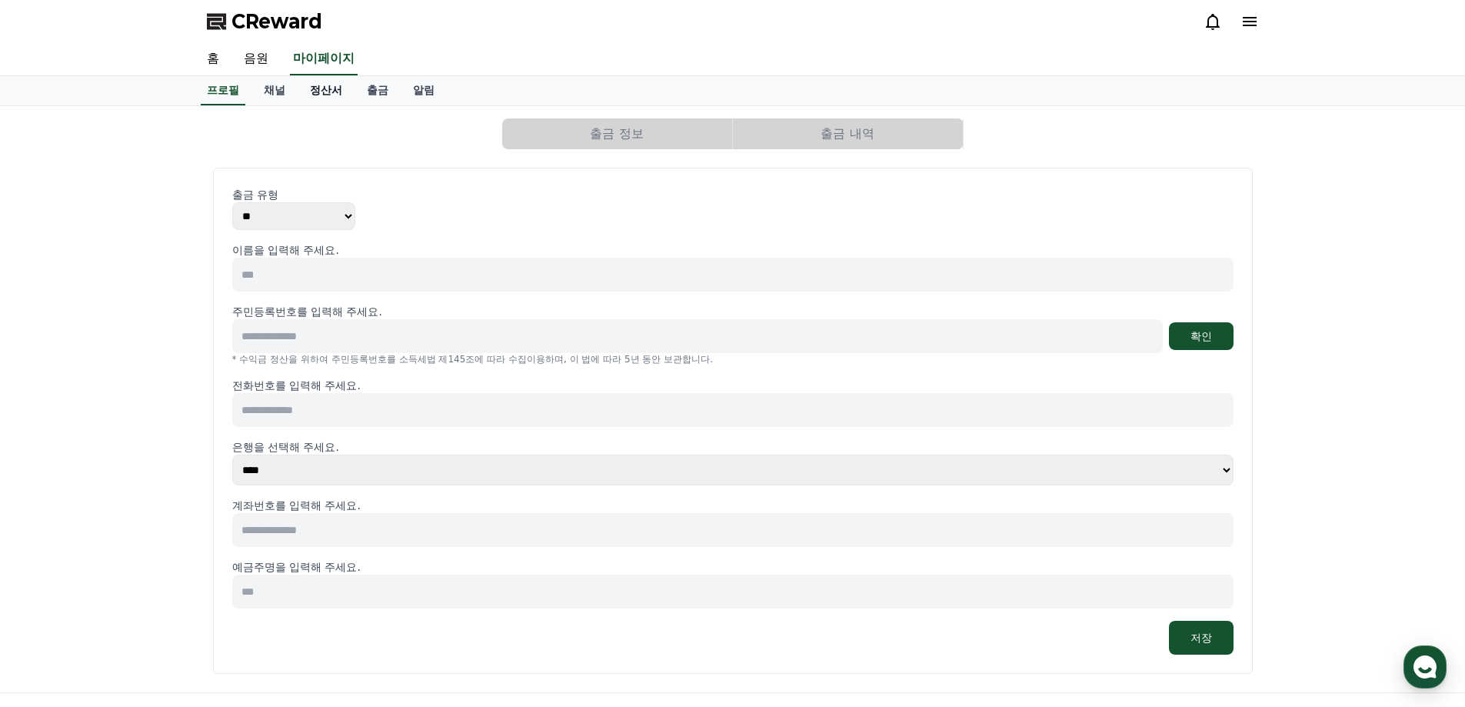 The height and width of the screenshot is (707, 1465). Describe the element at coordinates (1202, 336) in the screenshot. I see `button: 확인` at that location.